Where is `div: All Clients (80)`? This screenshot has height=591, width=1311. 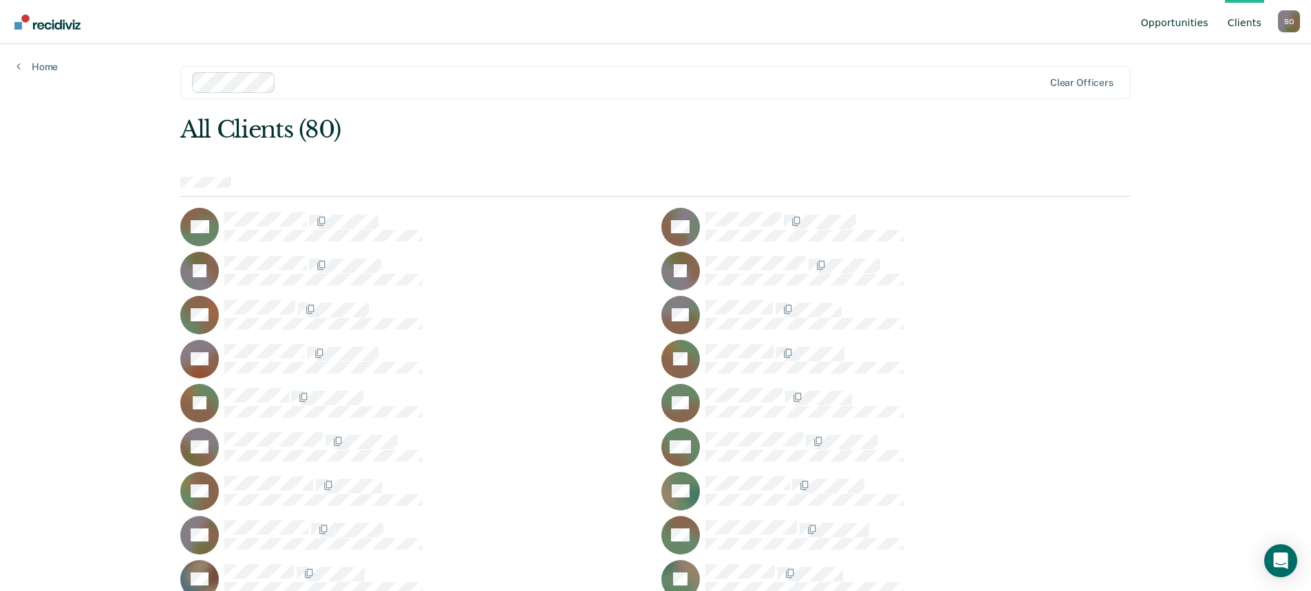
div: All Clients (80) is located at coordinates (560, 129).